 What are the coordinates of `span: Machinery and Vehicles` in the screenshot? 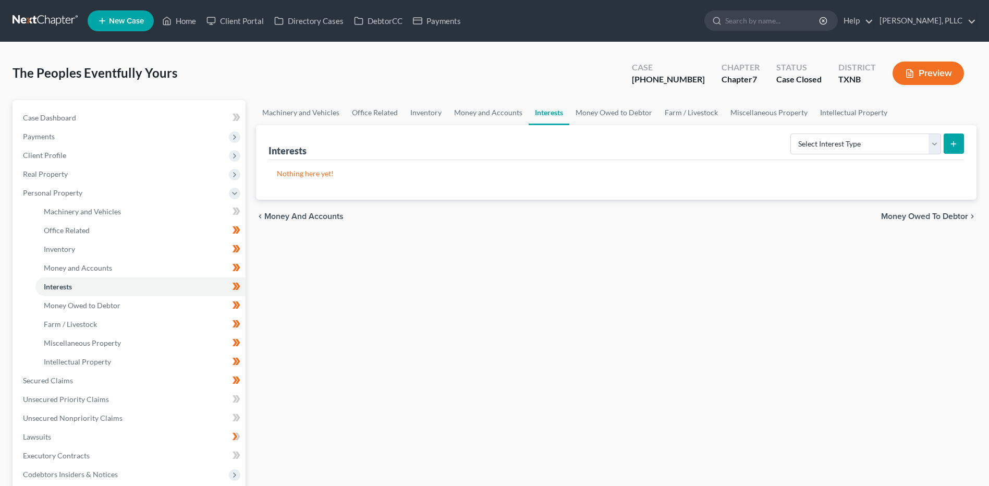 It's located at (82, 211).